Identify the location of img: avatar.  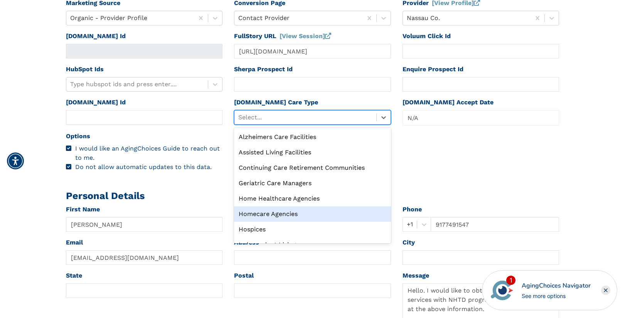
(502, 291).